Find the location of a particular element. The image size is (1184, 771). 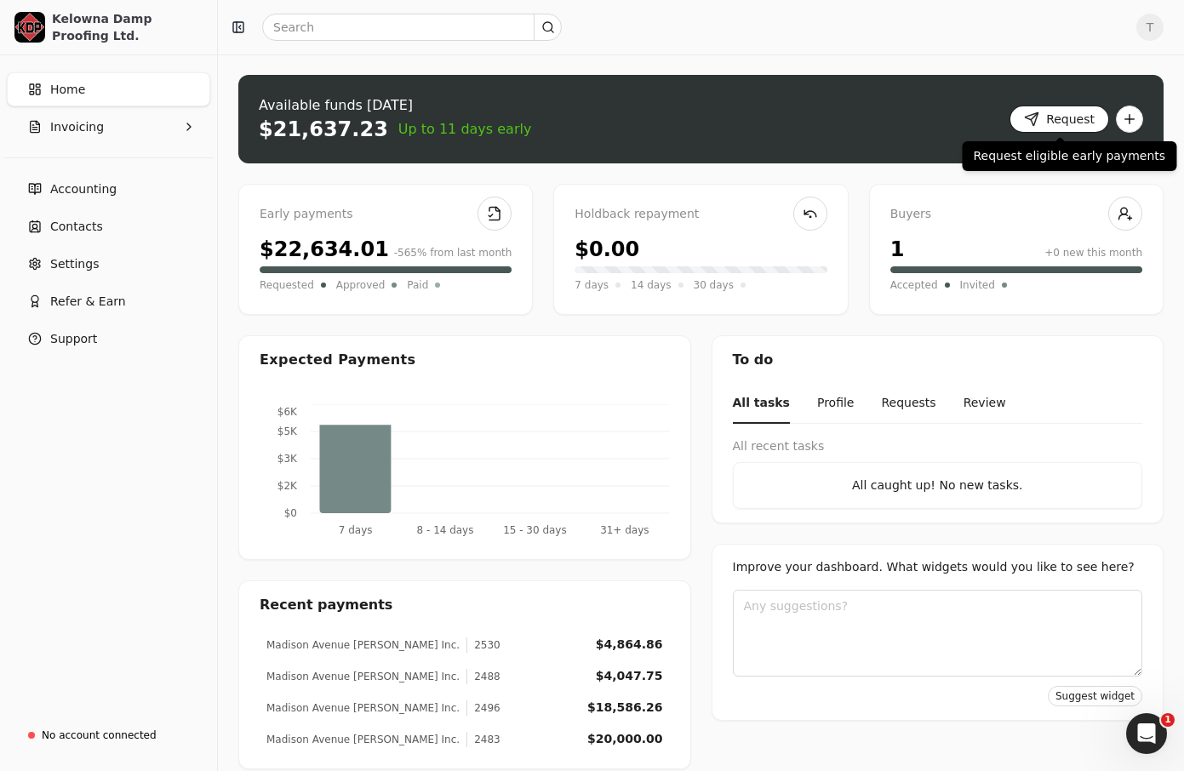

tspan: $5K is located at coordinates (288, 432).